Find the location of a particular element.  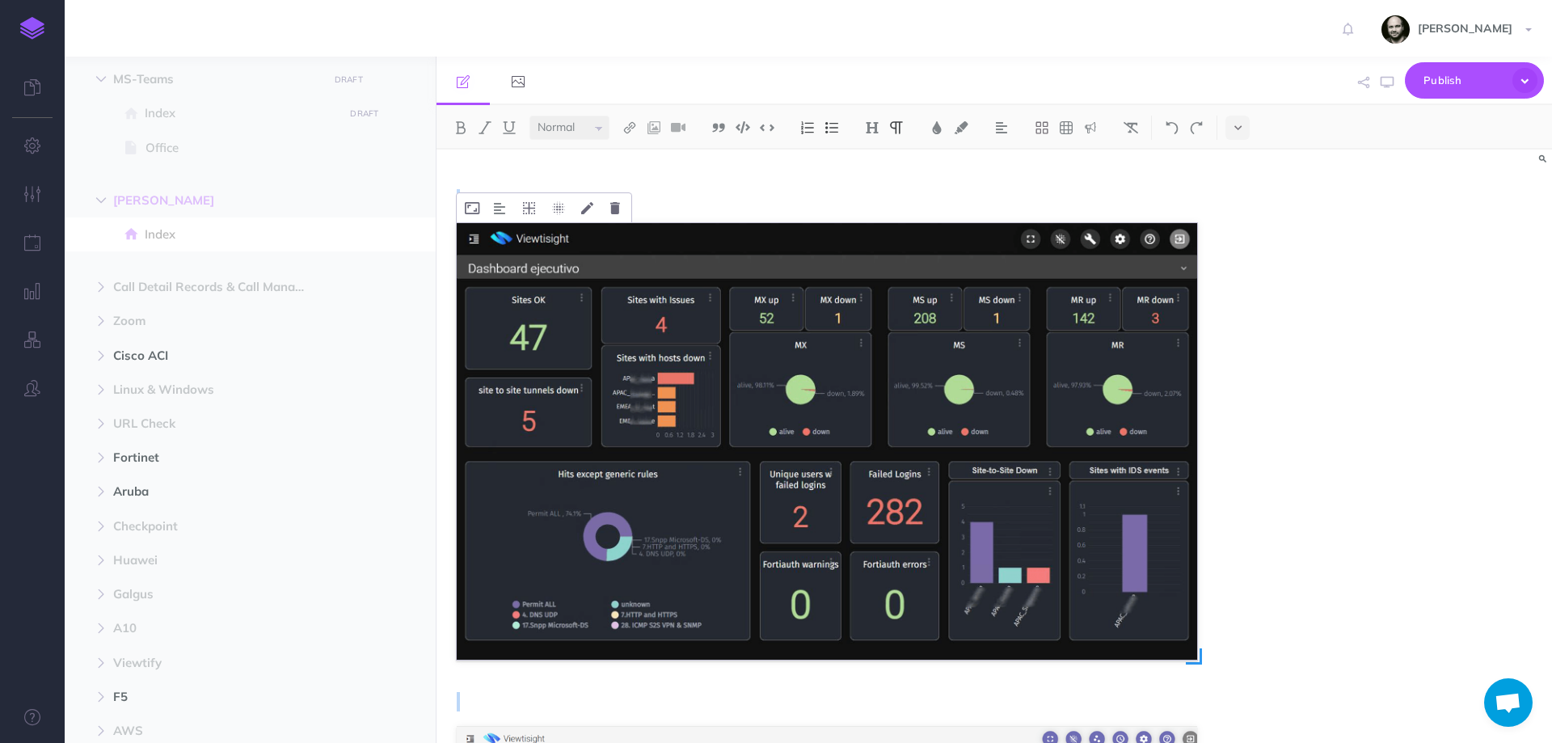

span: Aruba is located at coordinates (216, 491).